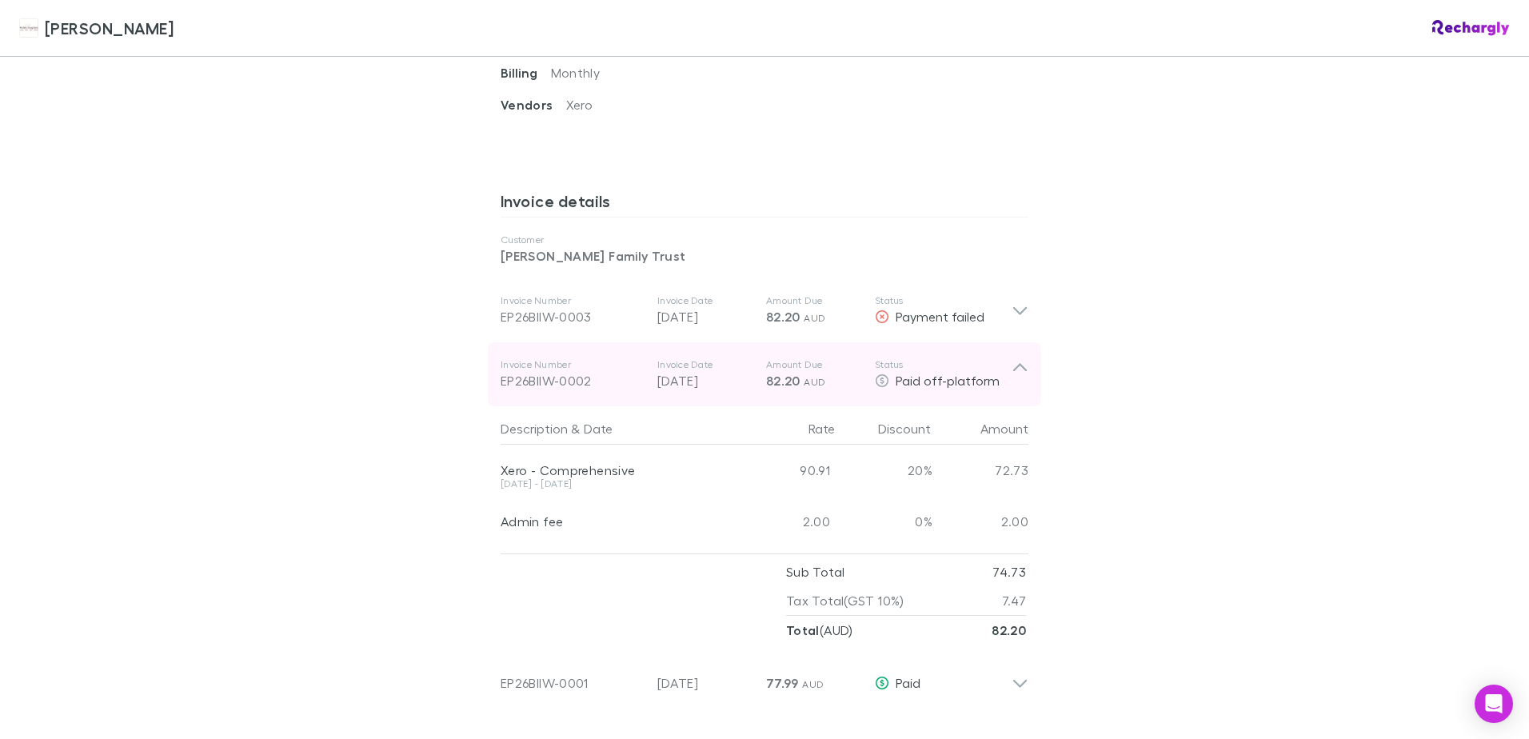 The width and height of the screenshot is (1529, 739). I want to click on img: Rechargly Logo, so click(1470, 28).